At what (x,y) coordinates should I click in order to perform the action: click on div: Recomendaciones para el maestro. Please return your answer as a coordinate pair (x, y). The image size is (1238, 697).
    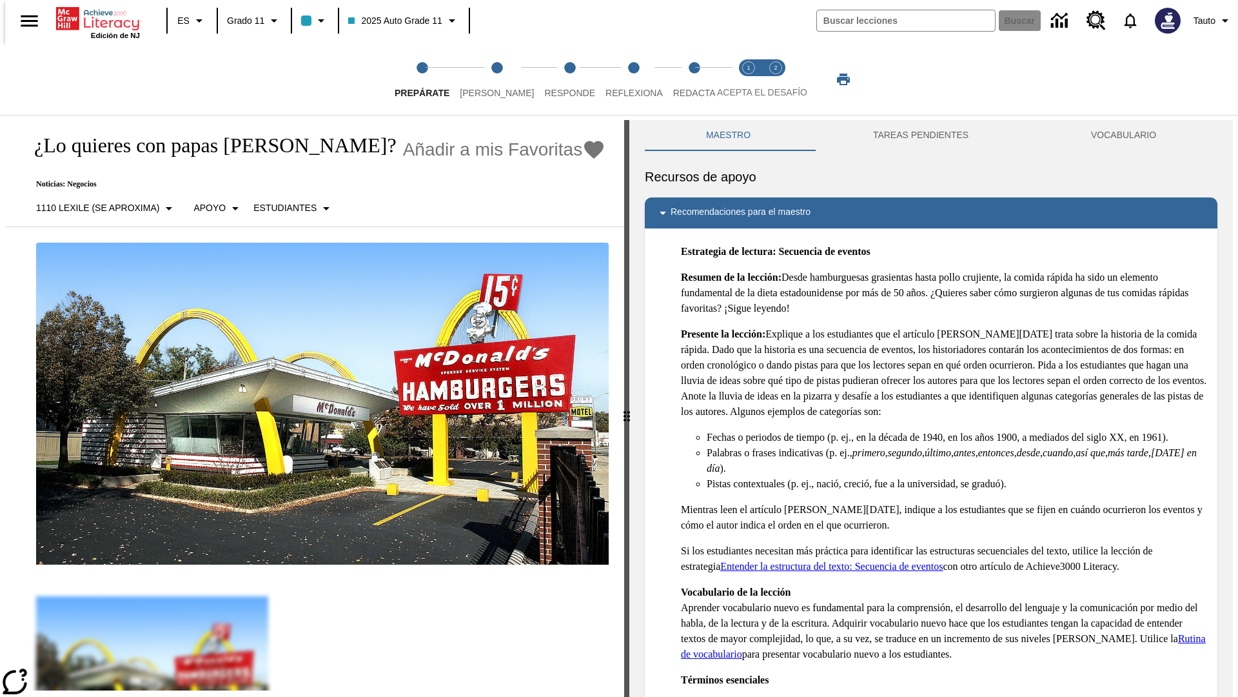
    Looking at the image, I should click on (931, 213).